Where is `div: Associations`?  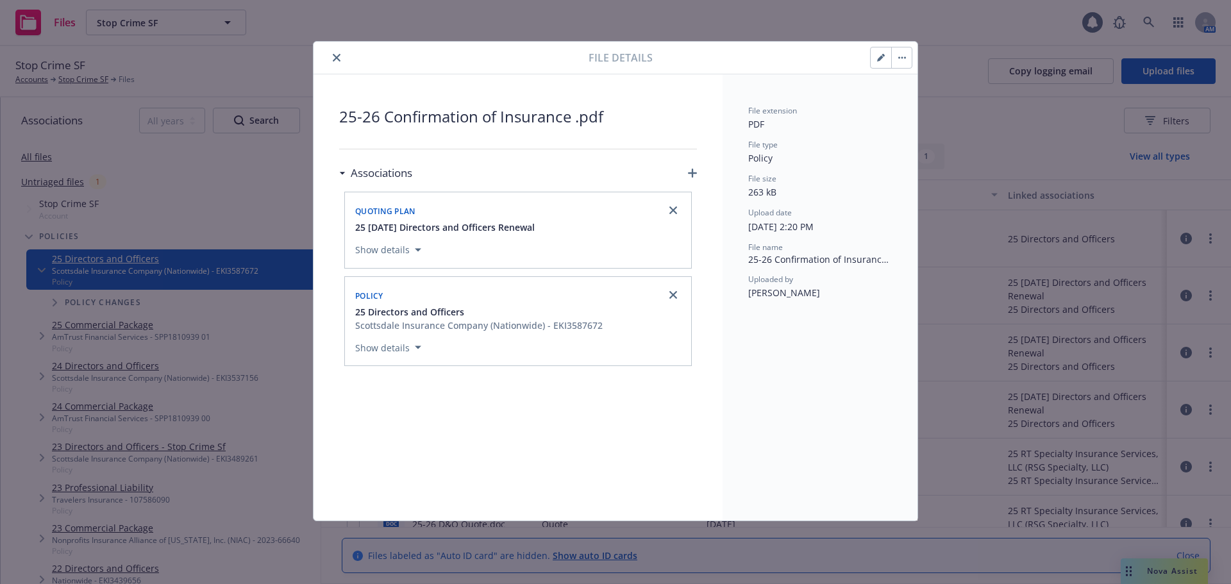 div: Associations is located at coordinates (376, 173).